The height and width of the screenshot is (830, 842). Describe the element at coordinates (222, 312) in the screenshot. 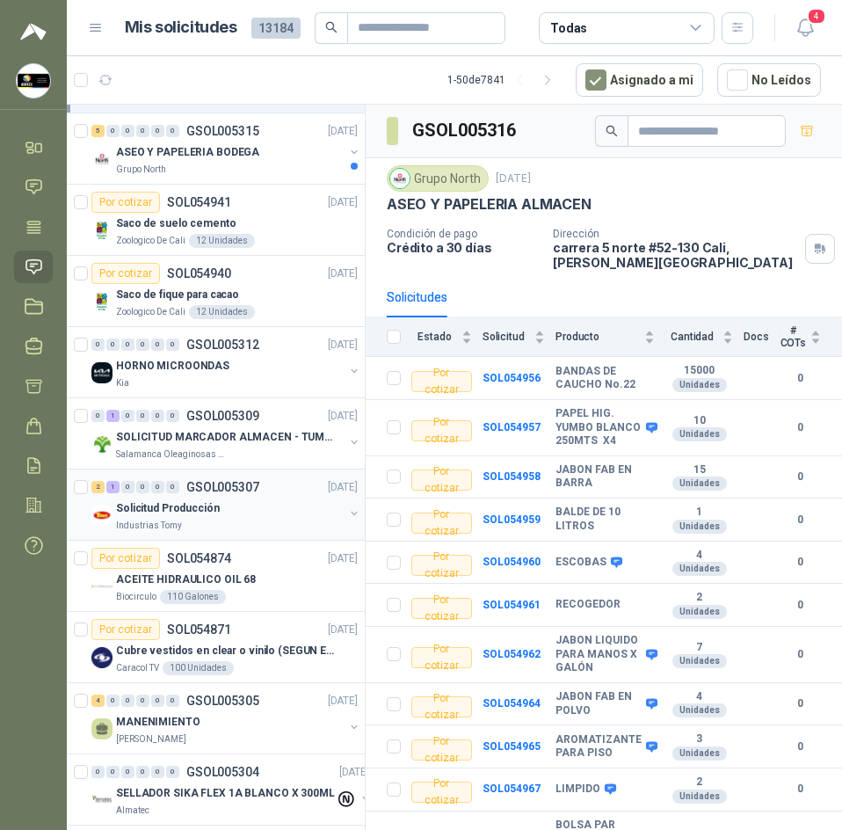

I see `div: 12 Unidades` at that location.